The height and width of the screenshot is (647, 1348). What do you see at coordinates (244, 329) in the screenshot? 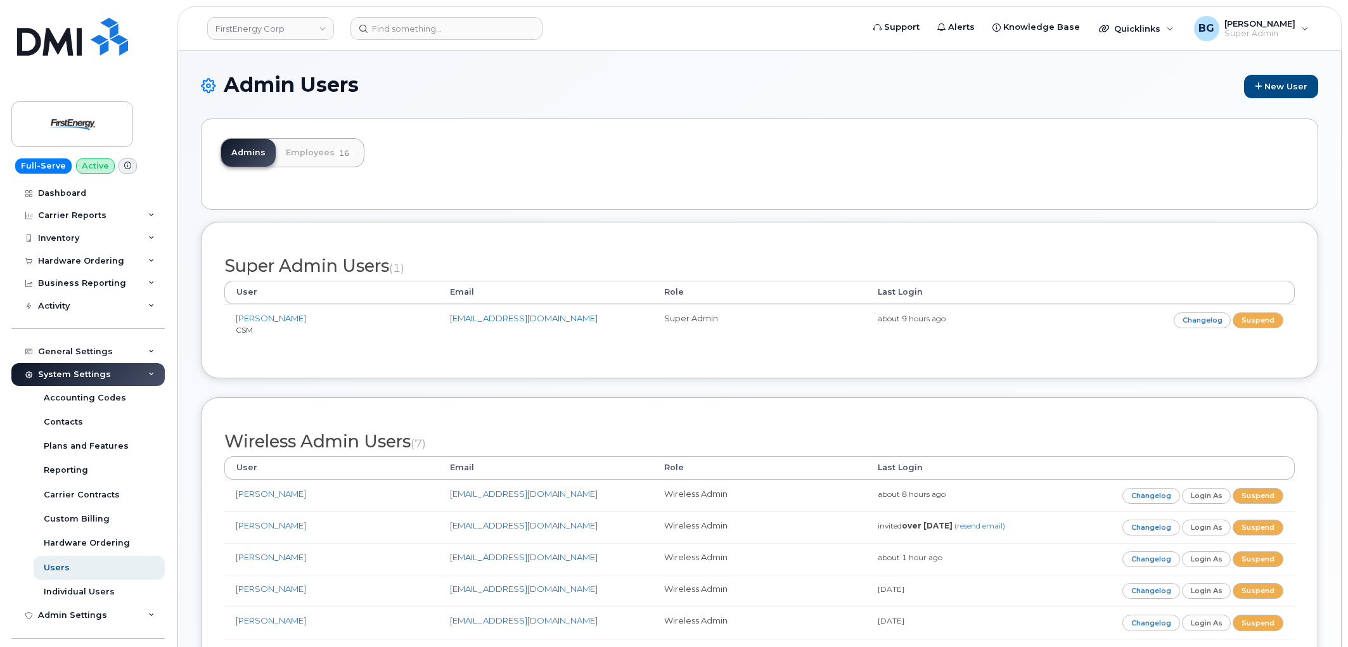
I see `small: CSM` at bounding box center [244, 329].